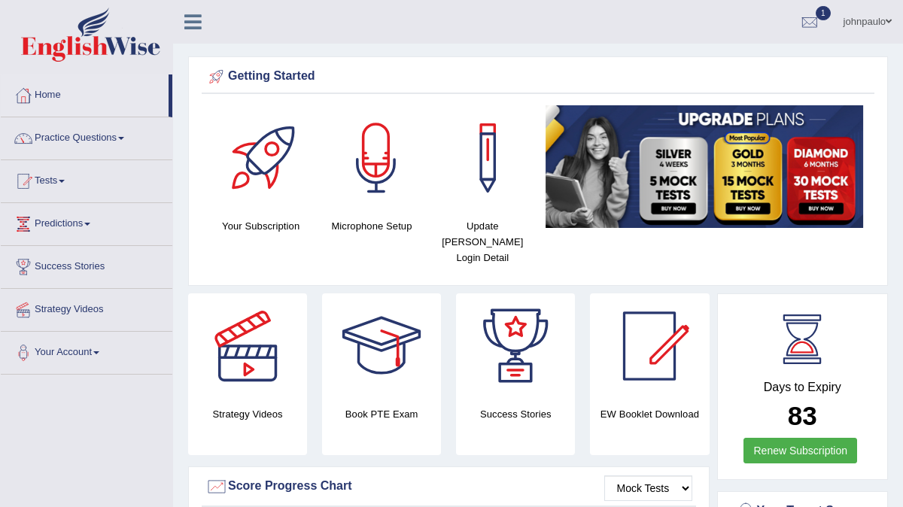 Image resolution: width=903 pixels, height=507 pixels. Describe the element at coordinates (248, 414) in the screenshot. I see `h4: Strategy Videos` at that location.